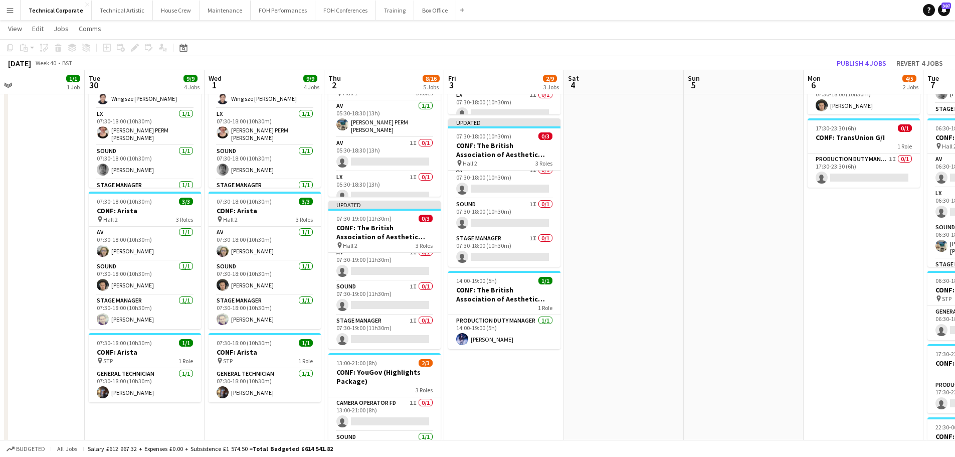  Describe the element at coordinates (385, 189) in the screenshot. I see `app-card-role: LX1I0/105:30-18:30 (13h)` at that location.